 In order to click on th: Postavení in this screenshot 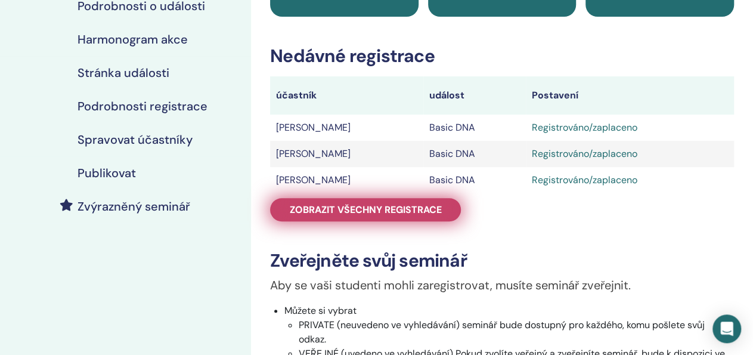, I will do `click(630, 95)`.